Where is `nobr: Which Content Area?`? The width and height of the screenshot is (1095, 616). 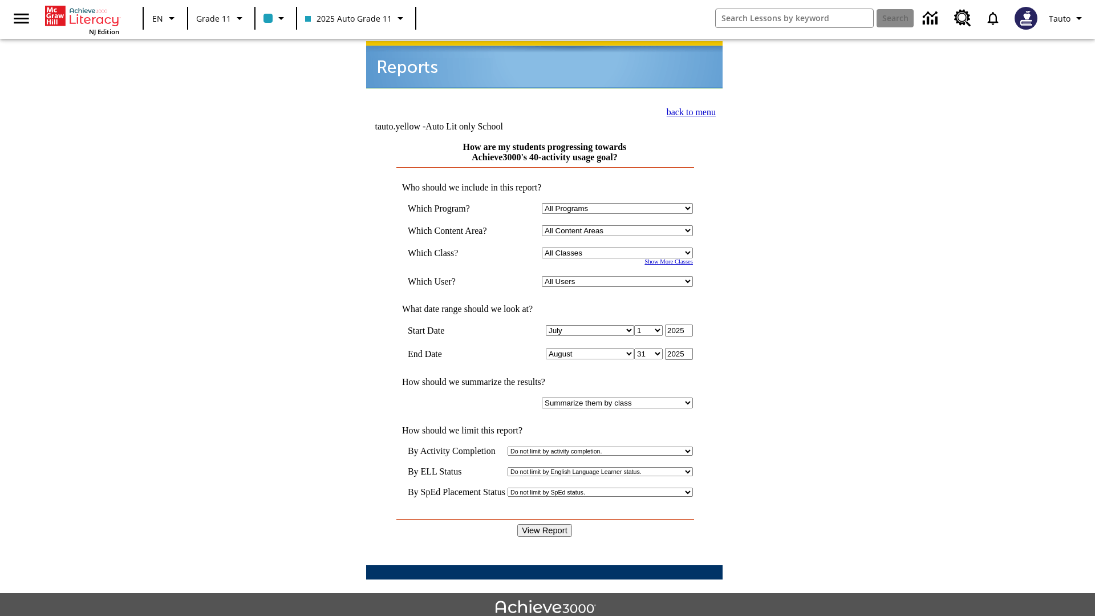
nobr: Which Content Area? is located at coordinates (447, 230).